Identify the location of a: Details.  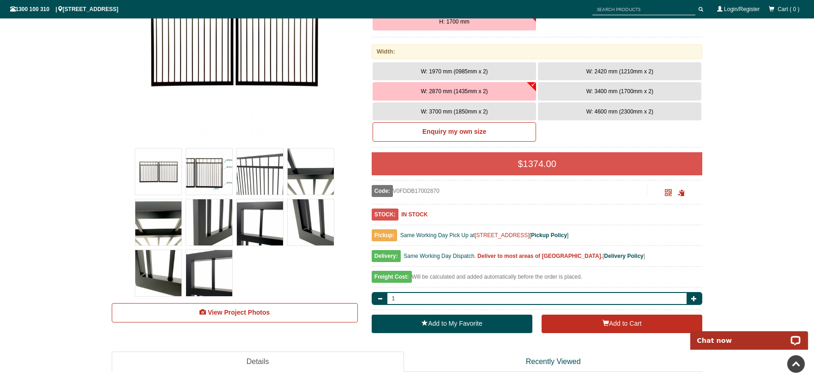
(258, 362).